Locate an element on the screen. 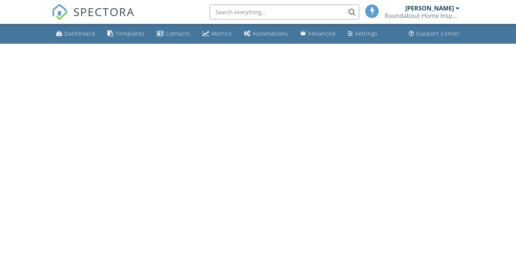 The height and width of the screenshot is (258, 516). a: Support Center is located at coordinates (434, 34).